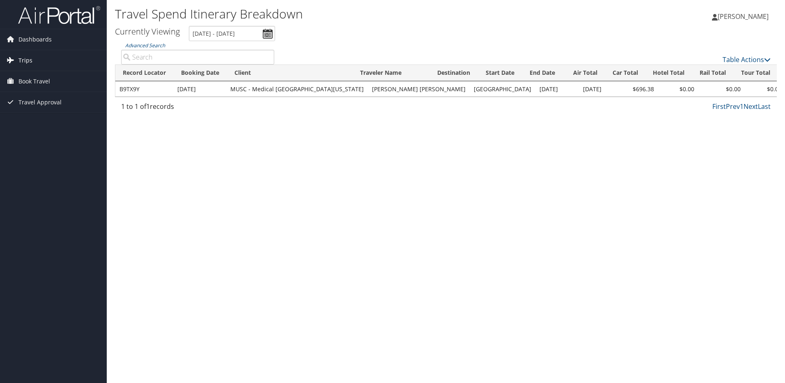 This screenshot has width=785, height=383. Describe the element at coordinates (144, 73) in the screenshot. I see `th: Record Locator: activate to sort column ascending` at that location.